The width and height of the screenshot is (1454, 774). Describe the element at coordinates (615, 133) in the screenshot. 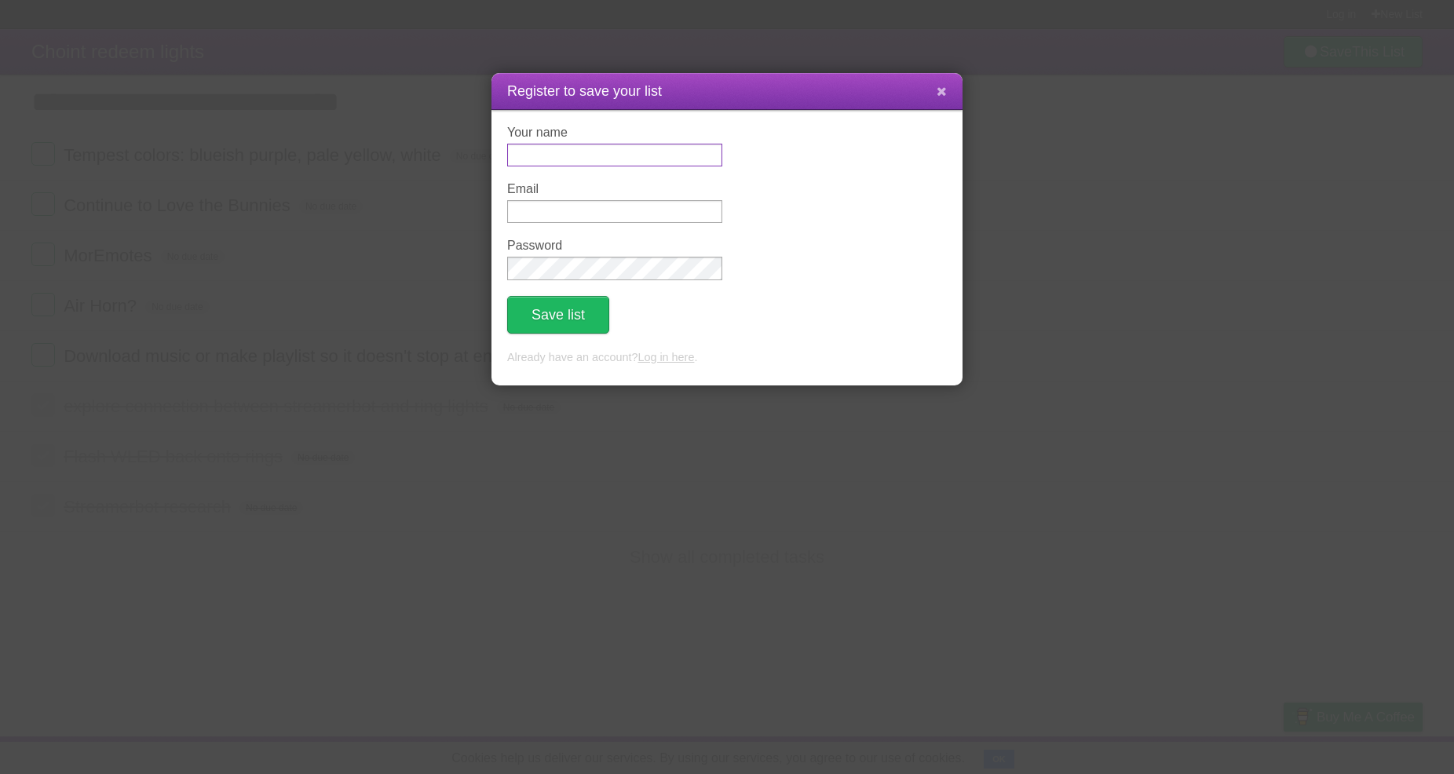

I see `label: Your name` at that location.